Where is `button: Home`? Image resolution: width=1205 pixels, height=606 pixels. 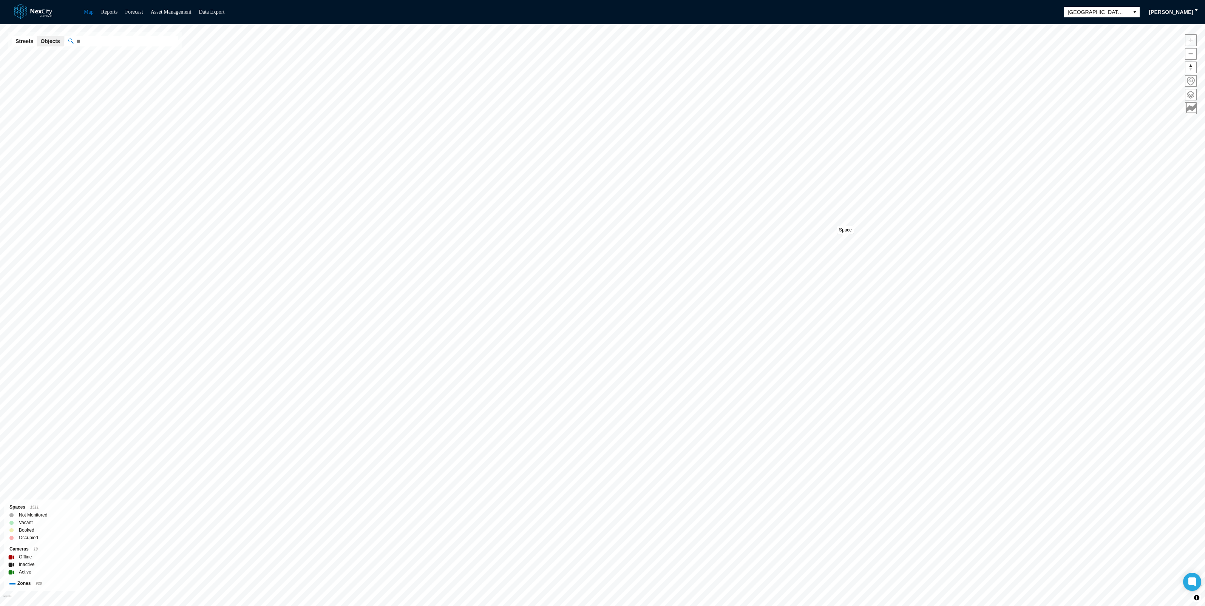
button: Home is located at coordinates (1191, 81).